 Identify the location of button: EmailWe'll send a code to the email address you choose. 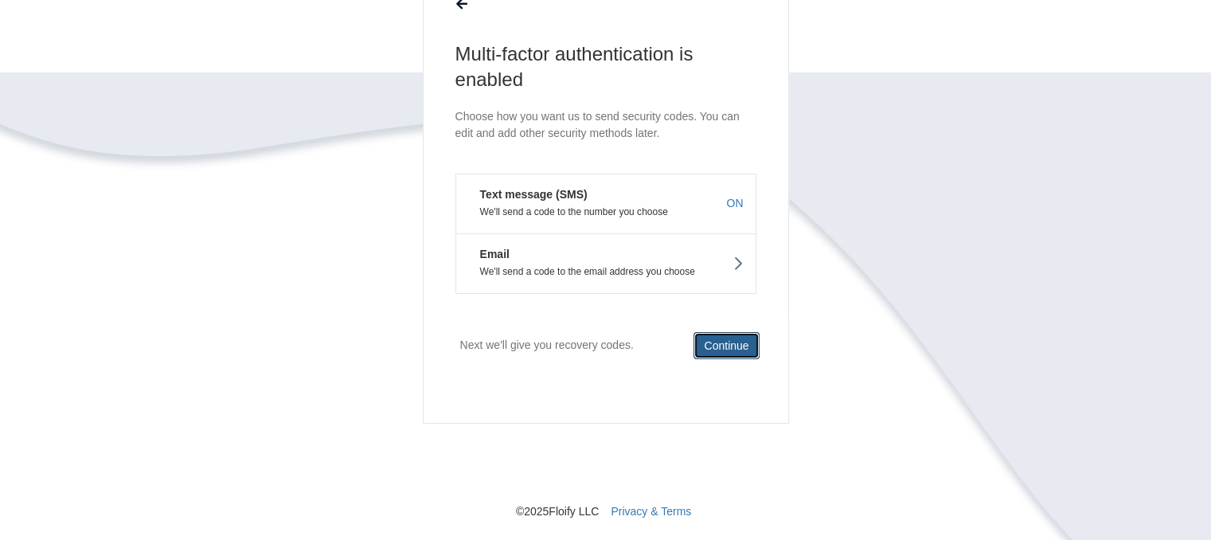
(606, 264).